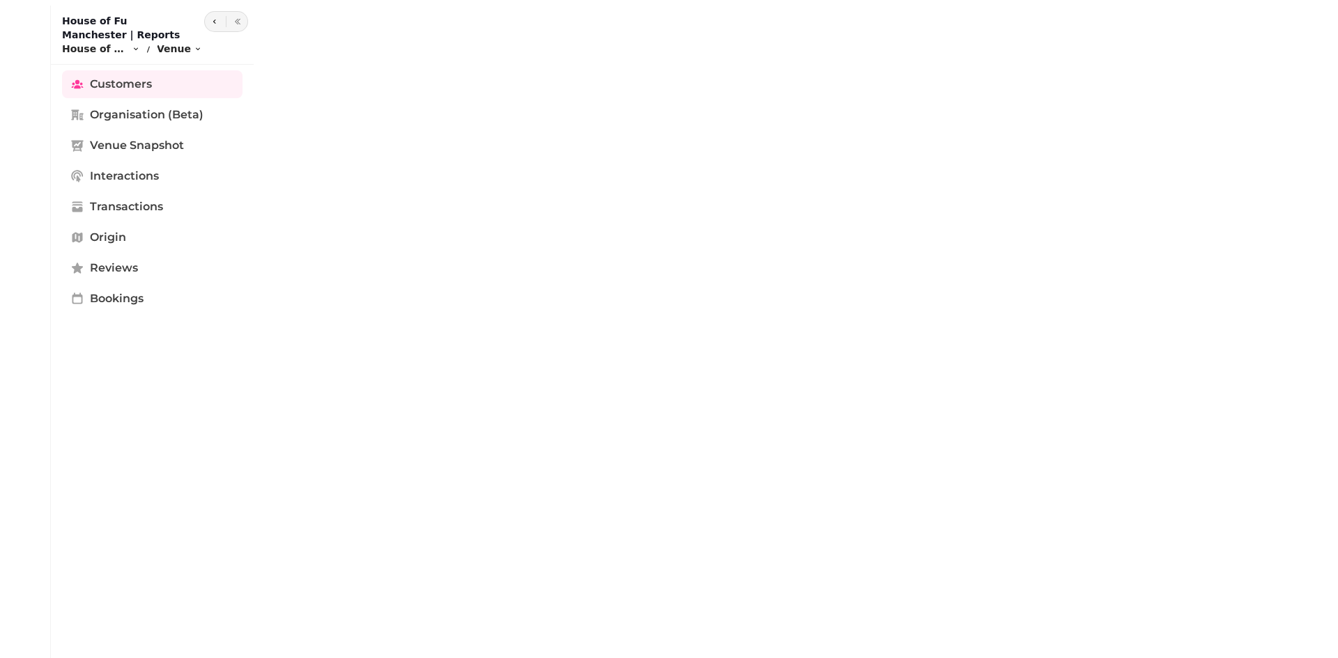 This screenshot has height=658, width=1338. I want to click on span: House of Fu Manchester, so click(95, 49).